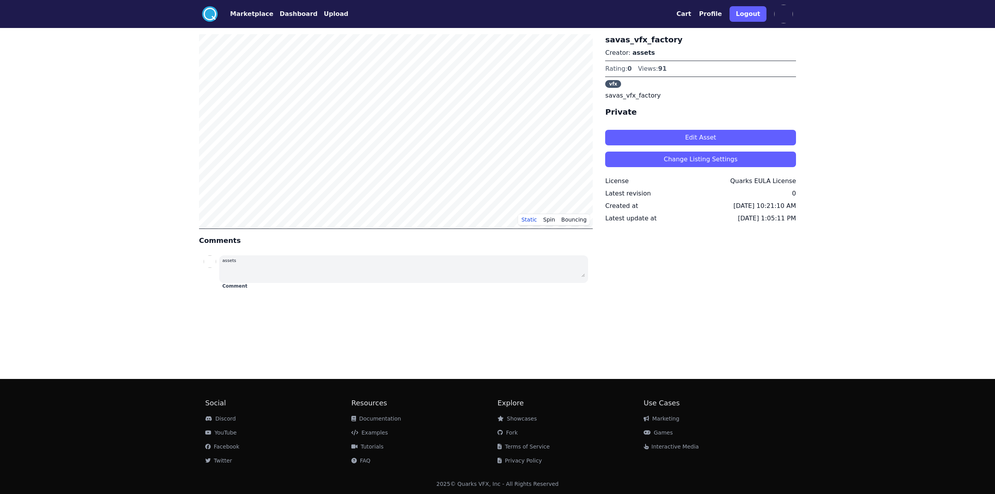 Image resolution: width=995 pixels, height=494 pixels. Describe the element at coordinates (644, 52) in the screenshot. I see `a: assets` at that location.